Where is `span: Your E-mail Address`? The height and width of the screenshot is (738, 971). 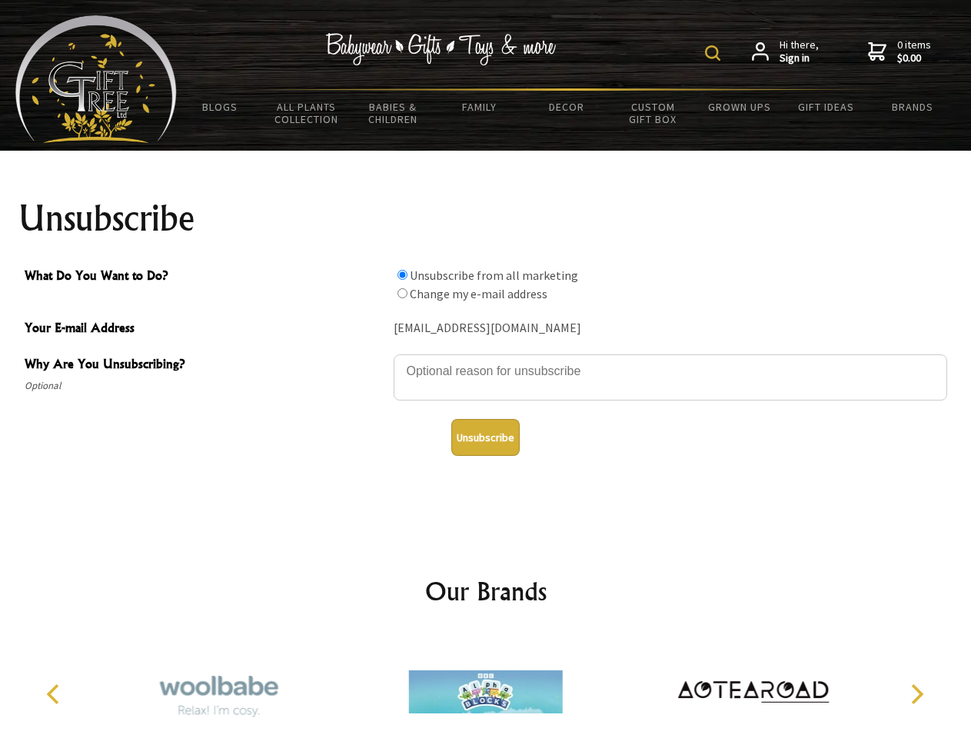 span: Your E-mail Address is located at coordinates (205, 329).